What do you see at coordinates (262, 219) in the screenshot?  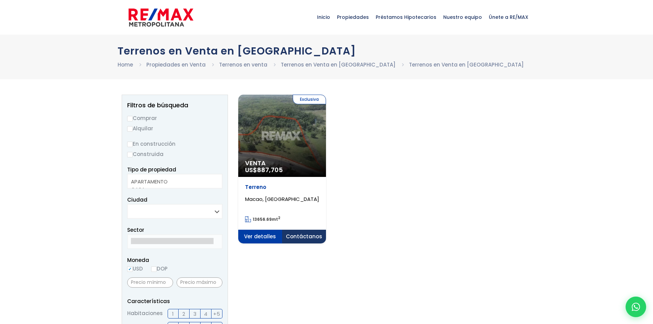 I see `span: 13656.69` at bounding box center [262, 219].